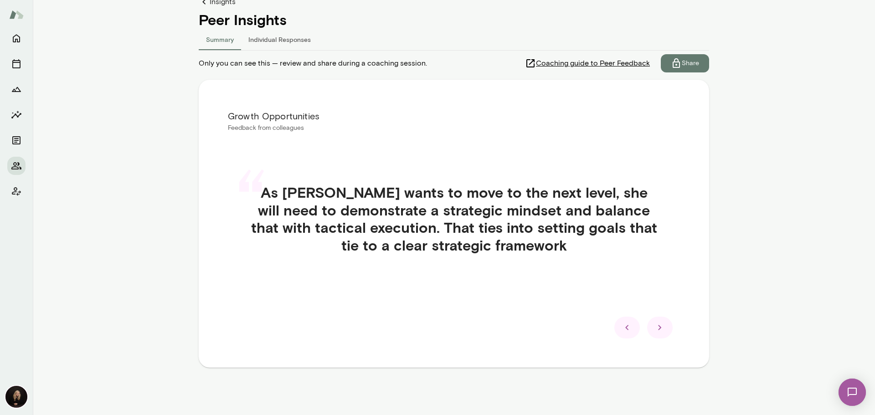  Describe the element at coordinates (220, 39) in the screenshot. I see `button: Summary` at that location.